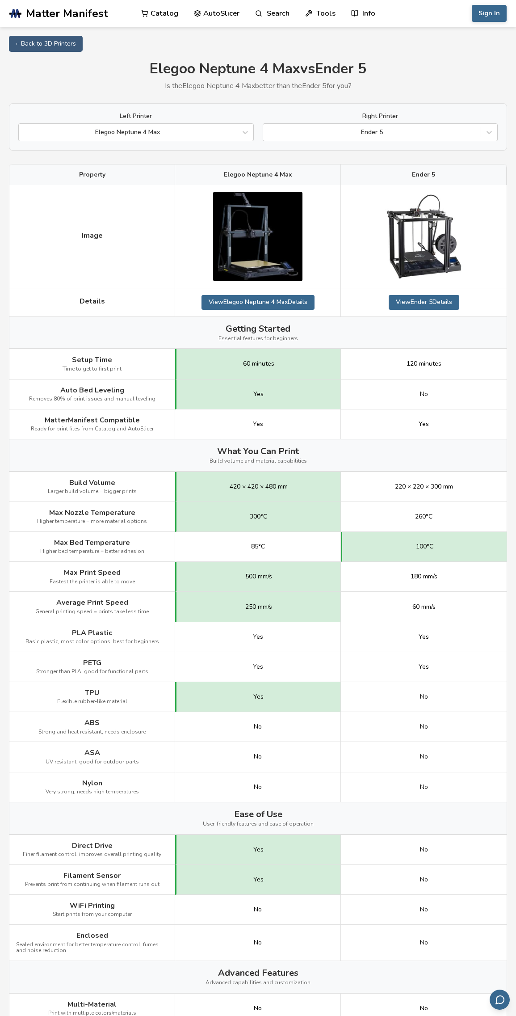 Image resolution: width=516 pixels, height=1016 pixels. What do you see at coordinates (258, 814) in the screenshot?
I see `span: Ease of Use` at bounding box center [258, 814].